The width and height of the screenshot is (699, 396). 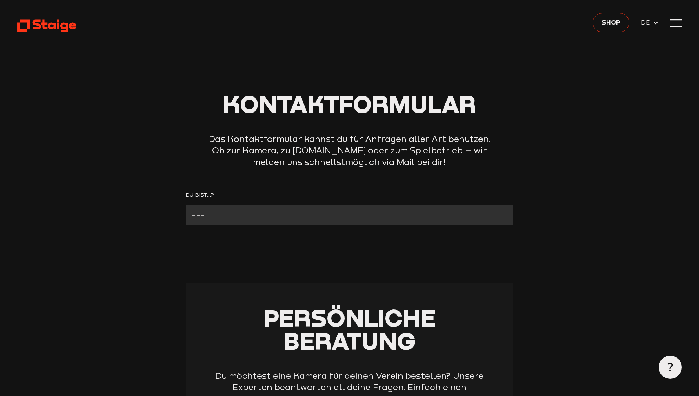 What do you see at coordinates (349, 329) in the screenshot?
I see `span: Persönliche Beratung` at bounding box center [349, 329].